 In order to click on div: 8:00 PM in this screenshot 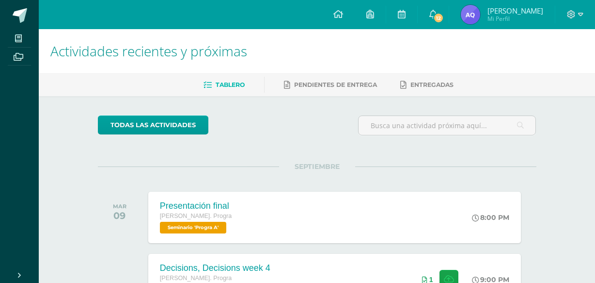, I will do `click(491, 217)`.